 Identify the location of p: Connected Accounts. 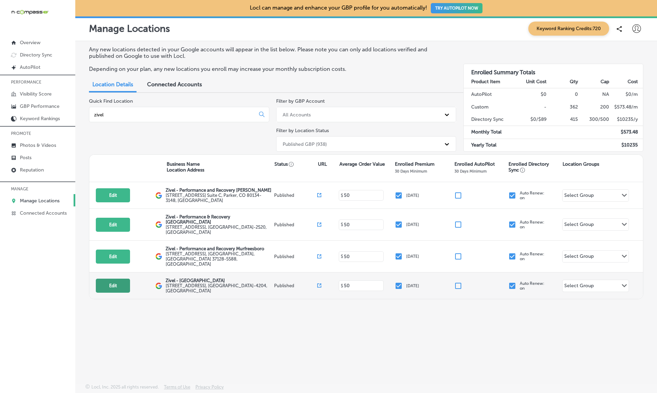
(43, 213).